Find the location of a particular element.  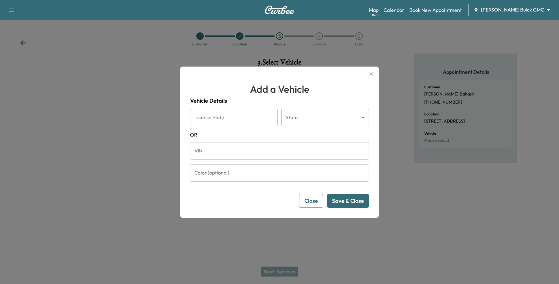

a: Calendar is located at coordinates (394, 10).